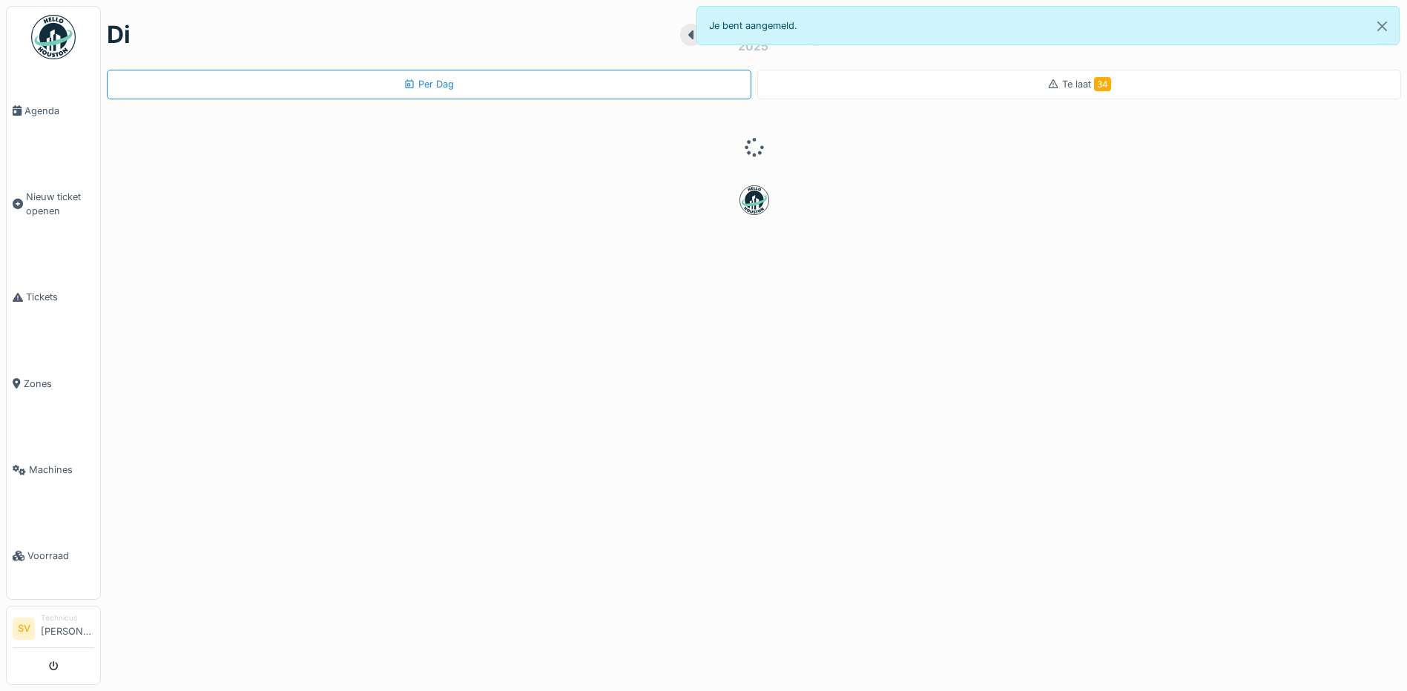 Image resolution: width=1407 pixels, height=691 pixels. I want to click on span: Voorraad, so click(61, 556).